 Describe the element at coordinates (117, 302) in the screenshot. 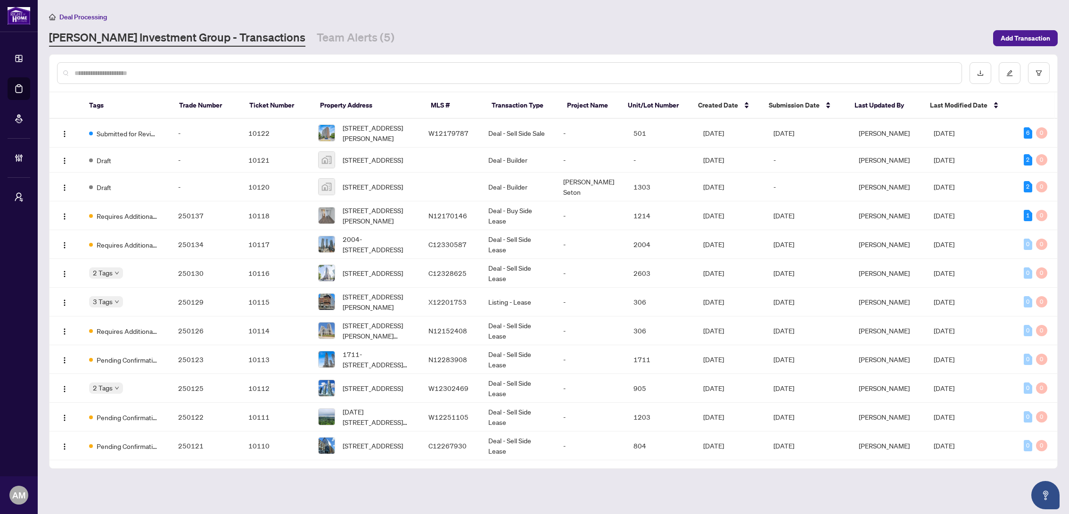

I see `span: down` at that location.